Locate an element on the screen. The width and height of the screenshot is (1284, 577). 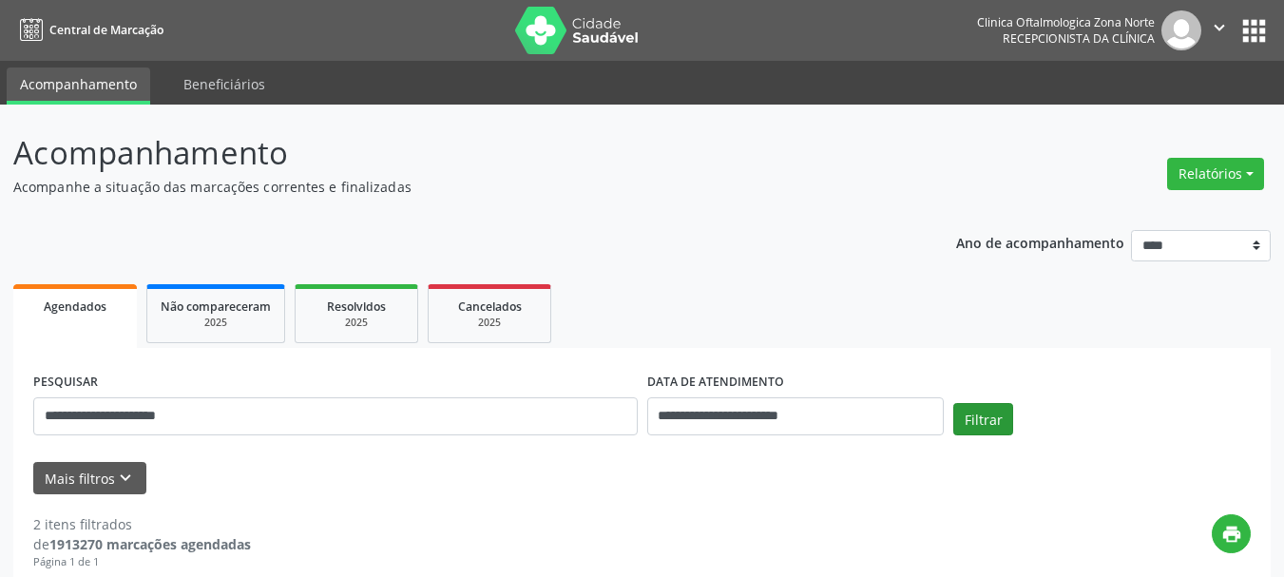
span: Recepcionista da clínica is located at coordinates (1079, 38).